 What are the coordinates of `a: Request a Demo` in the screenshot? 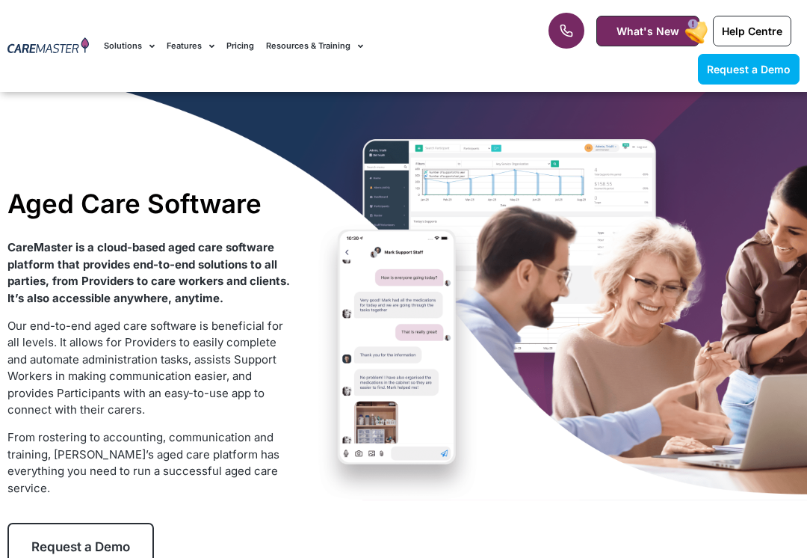 It's located at (749, 69).